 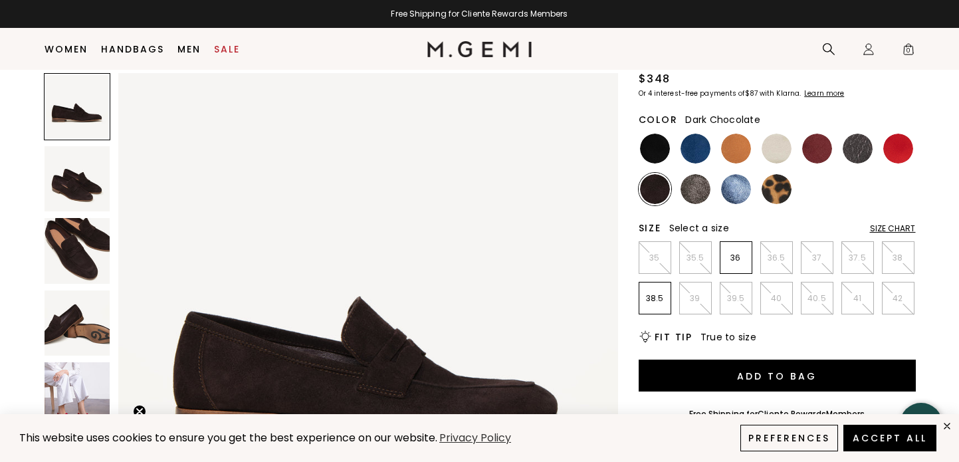 What do you see at coordinates (890, 438) in the screenshot?
I see `button: Accept All` at bounding box center [890, 438].